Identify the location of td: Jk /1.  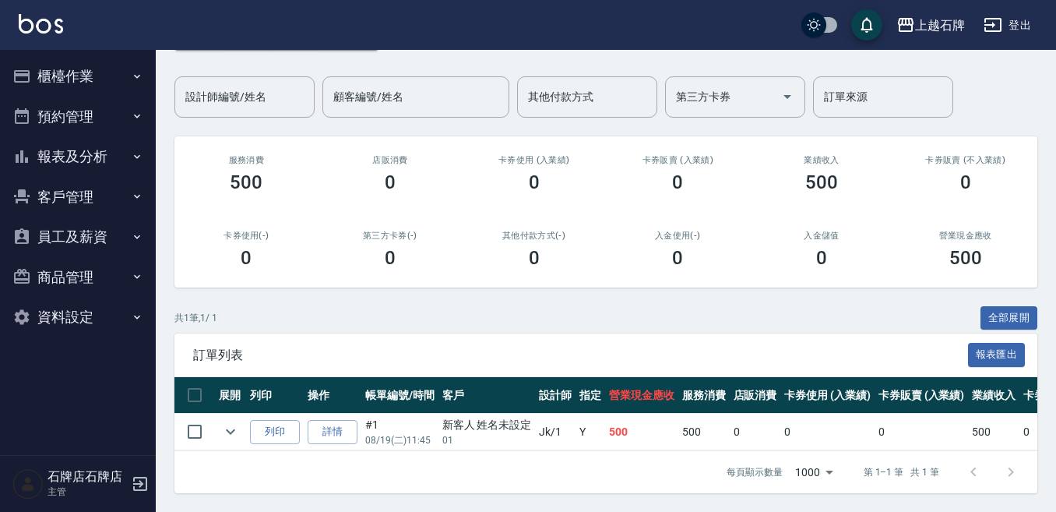
(555, 432).